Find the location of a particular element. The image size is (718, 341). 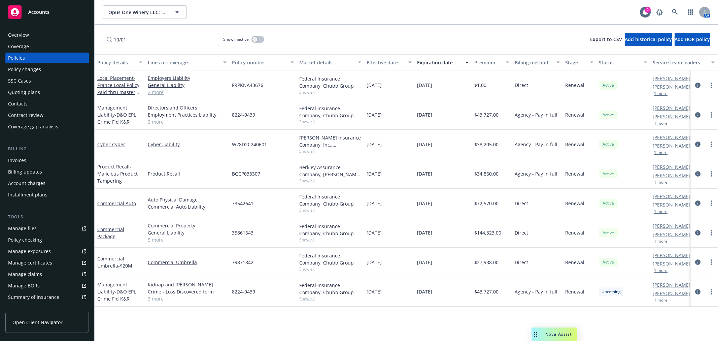

div: Contract review is located at coordinates (26, 115).